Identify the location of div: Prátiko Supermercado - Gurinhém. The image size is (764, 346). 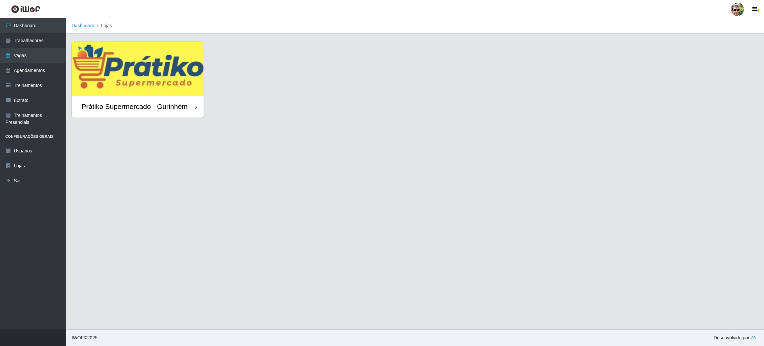
(135, 106).